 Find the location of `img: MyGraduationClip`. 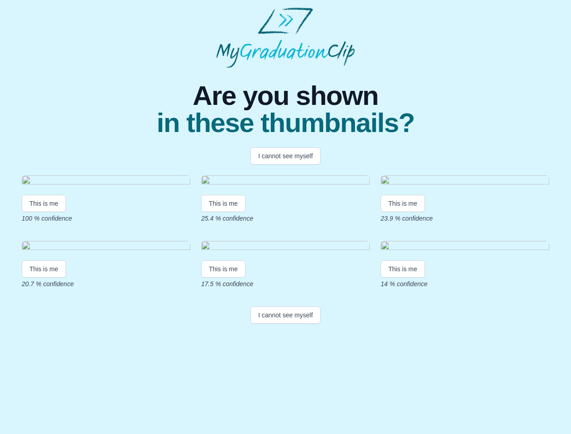

img: MyGraduationClip is located at coordinates (286, 38).